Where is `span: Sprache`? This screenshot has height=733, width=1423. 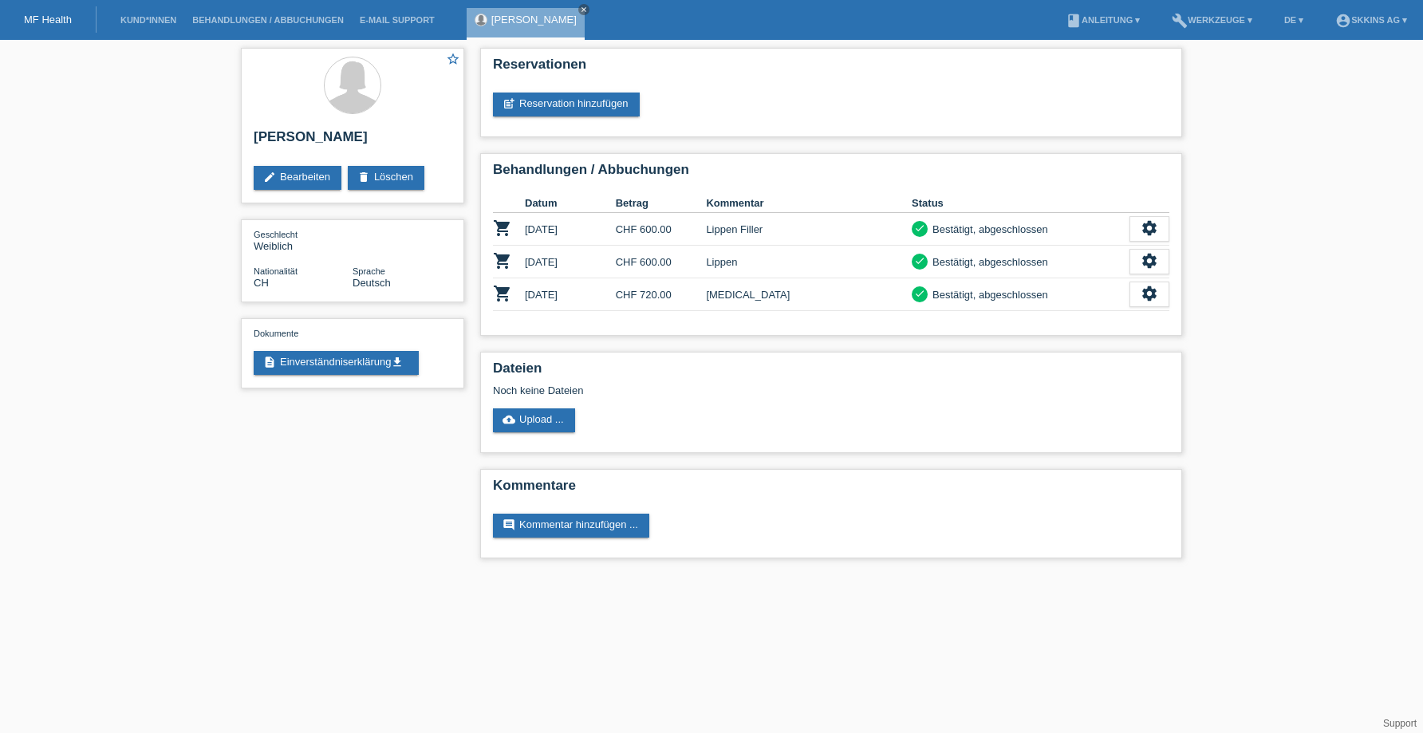 span: Sprache is located at coordinates (369, 271).